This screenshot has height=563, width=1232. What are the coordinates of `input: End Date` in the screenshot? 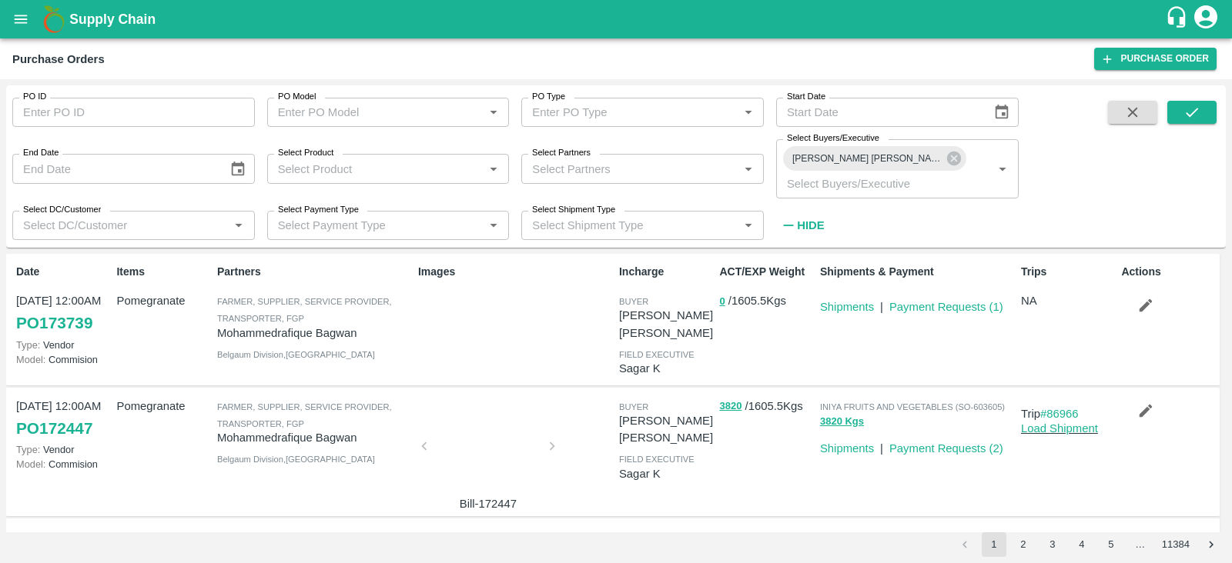 It's located at (115, 169).